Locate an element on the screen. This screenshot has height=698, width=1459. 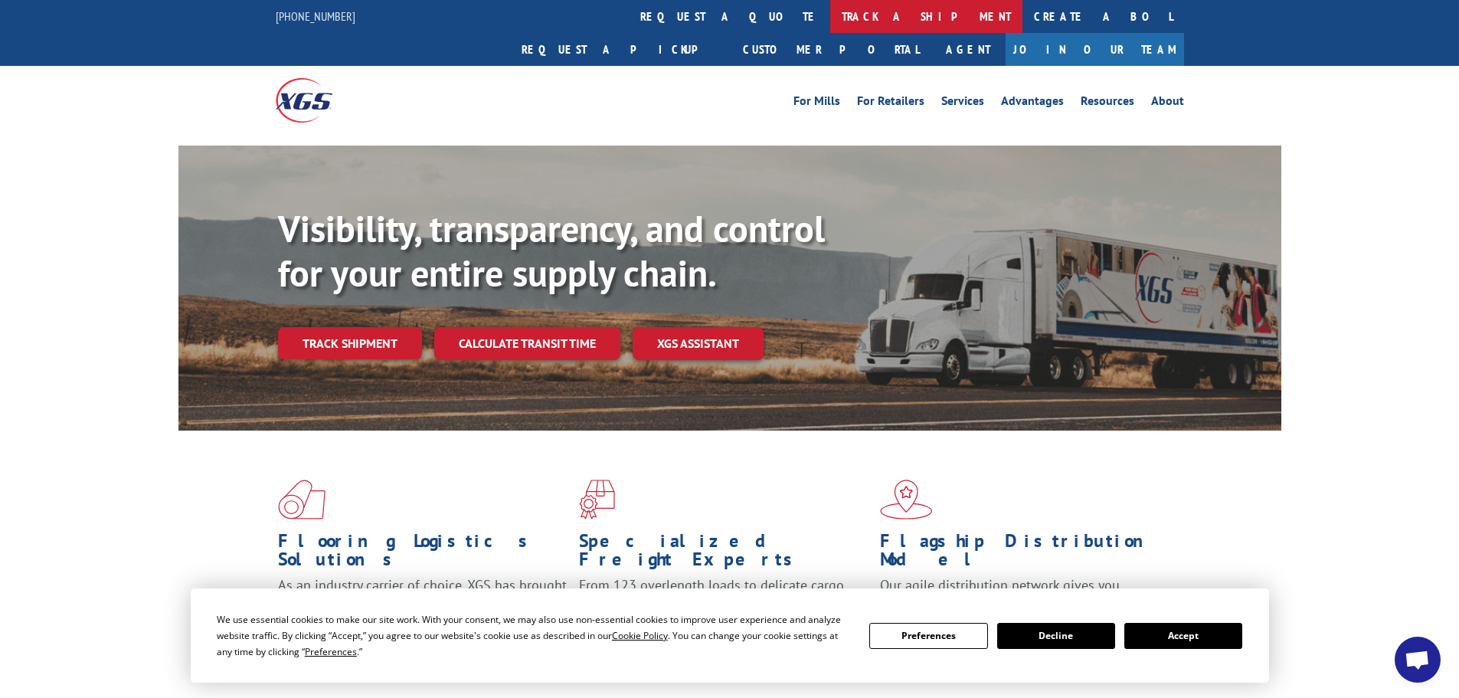
a: Join Our Team is located at coordinates (1095, 49).